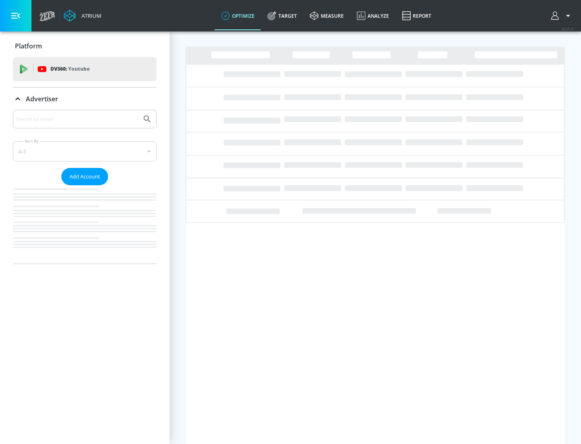 The image size is (581, 444). I want to click on div: Platform, so click(85, 46).